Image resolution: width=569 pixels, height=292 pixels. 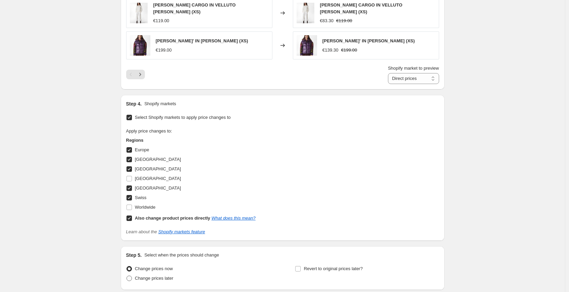 What do you see at coordinates (349, 50) in the screenshot?
I see `strike: €199.00` at bounding box center [349, 50].